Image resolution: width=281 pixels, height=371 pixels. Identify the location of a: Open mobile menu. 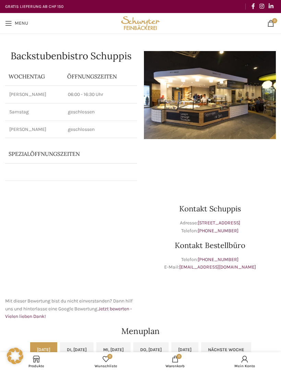
(16, 23).